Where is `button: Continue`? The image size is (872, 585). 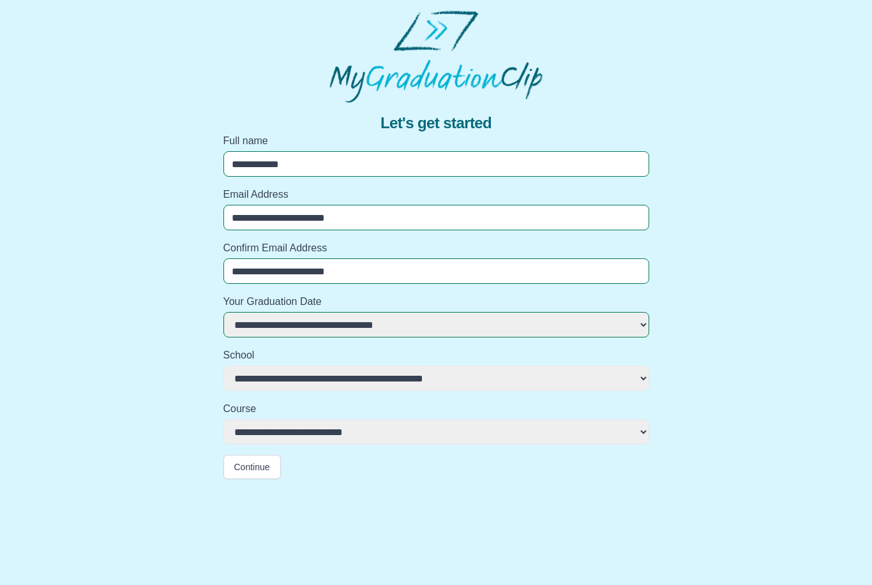 button: Continue is located at coordinates (252, 467).